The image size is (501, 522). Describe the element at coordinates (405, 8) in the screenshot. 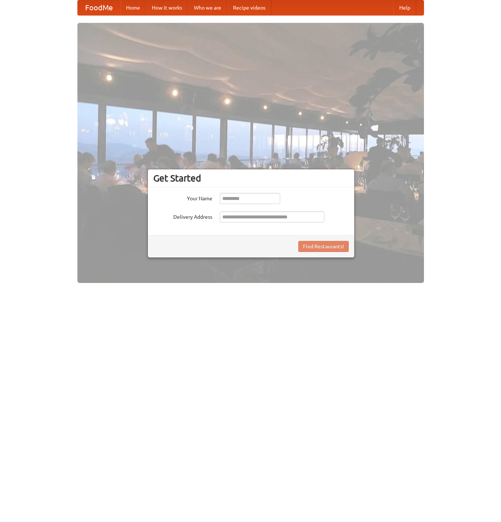

I see `a: Help` at that location.